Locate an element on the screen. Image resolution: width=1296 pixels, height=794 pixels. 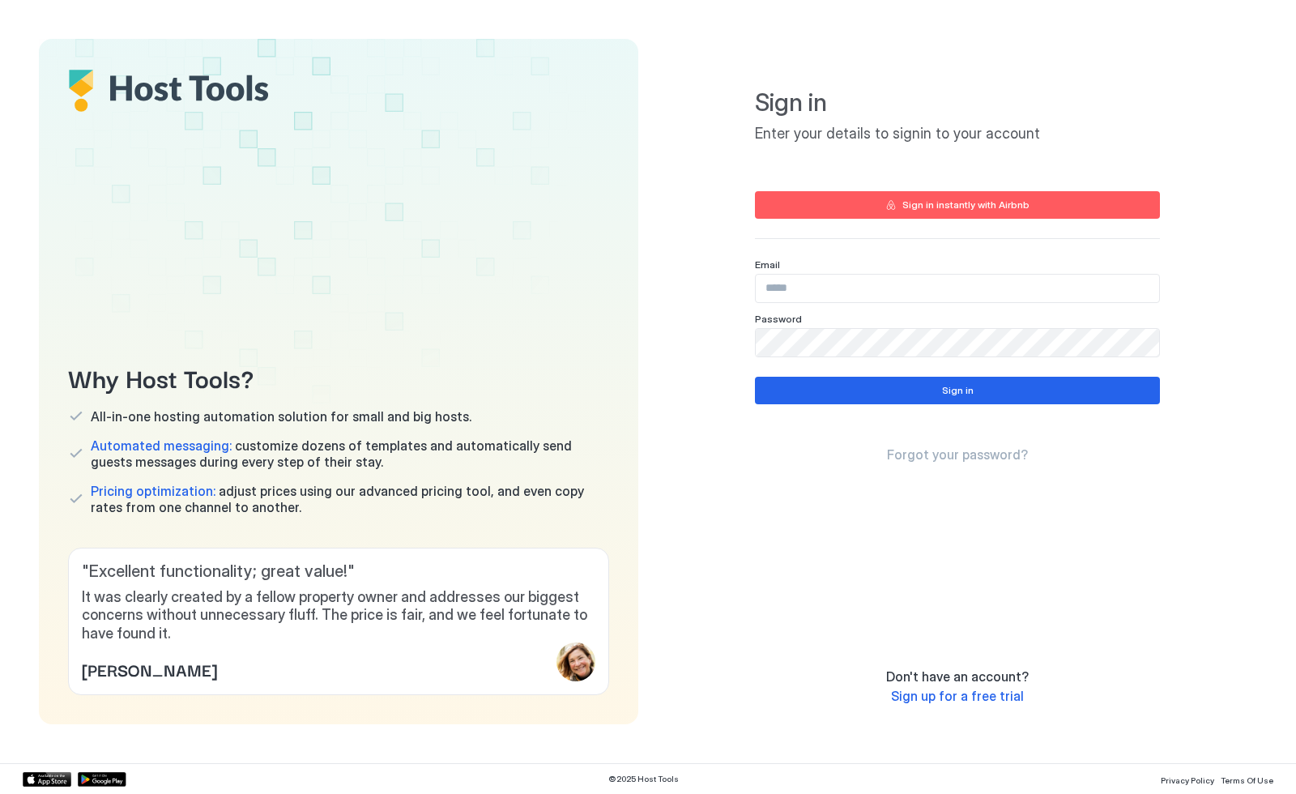
span: adjust prices using our advanced pricing tool, and even copy rates from one channel to another. is located at coordinates (350, 499).